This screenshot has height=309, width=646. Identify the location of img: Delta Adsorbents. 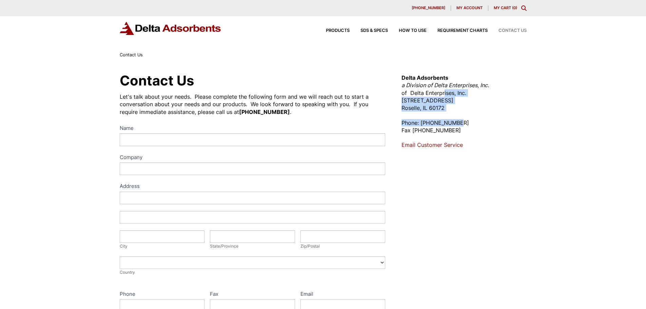
(171, 28).